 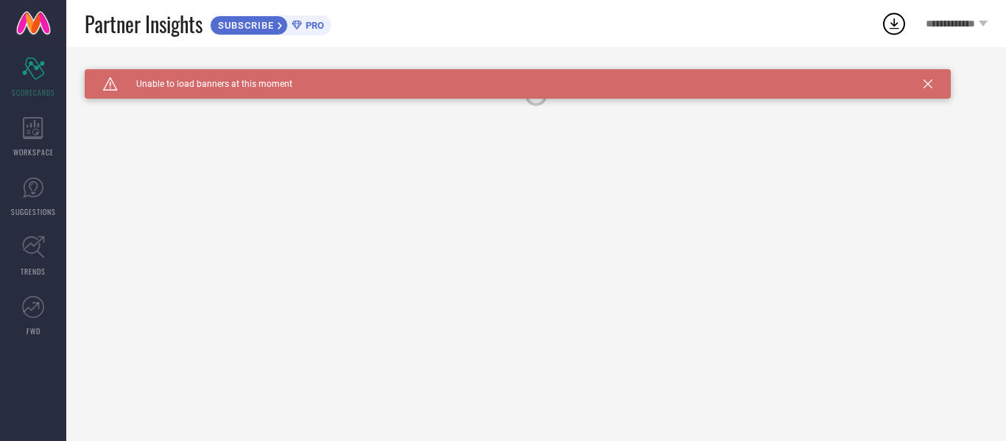 I want to click on span: PRO, so click(x=313, y=25).